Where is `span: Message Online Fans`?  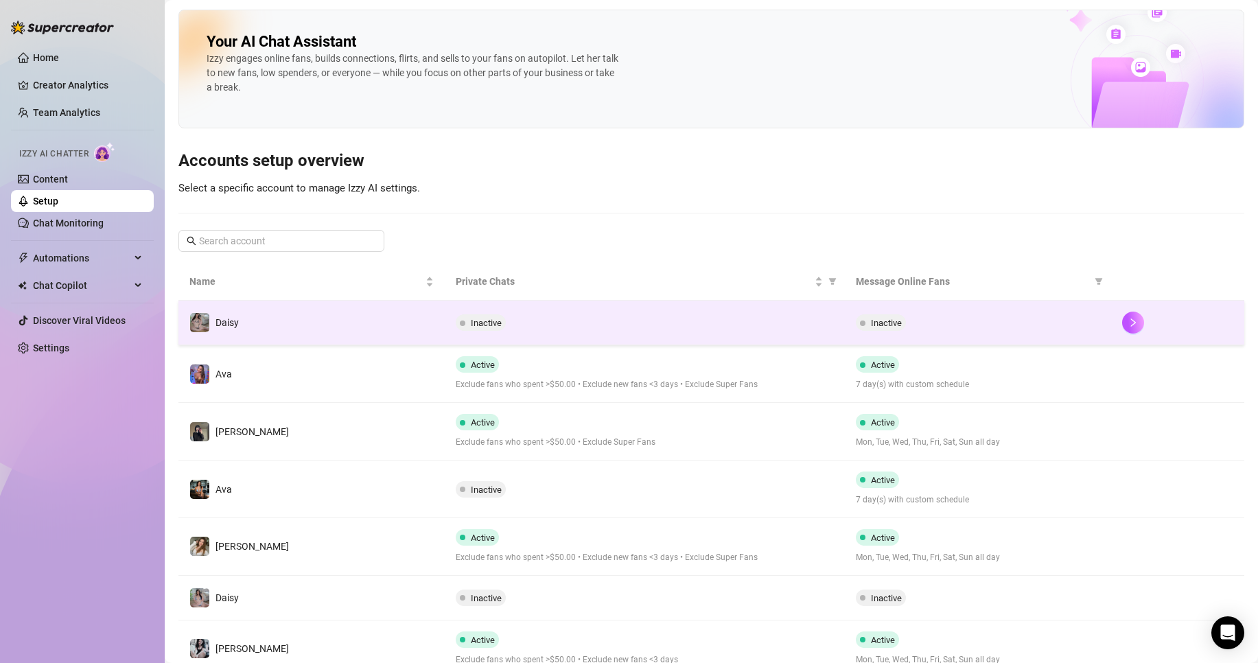 span: Message Online Fans is located at coordinates (973, 281).